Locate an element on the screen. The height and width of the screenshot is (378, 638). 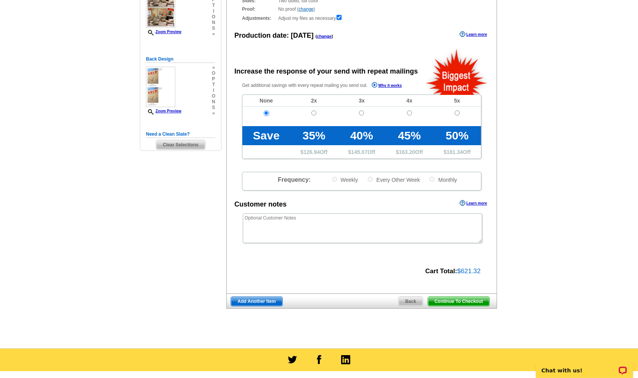
span: 163.20 is located at coordinates (407, 152).